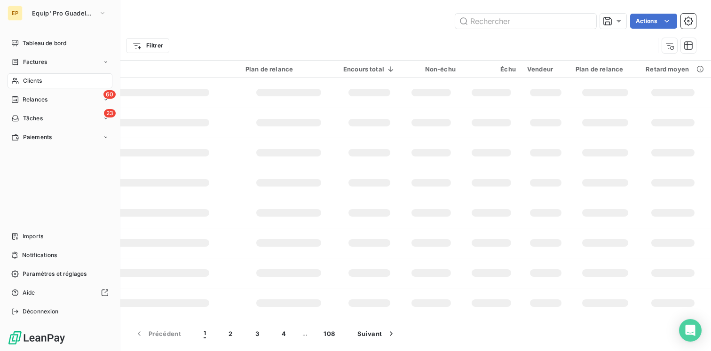 This screenshot has width=711, height=351. I want to click on a: Paiements, so click(60, 137).